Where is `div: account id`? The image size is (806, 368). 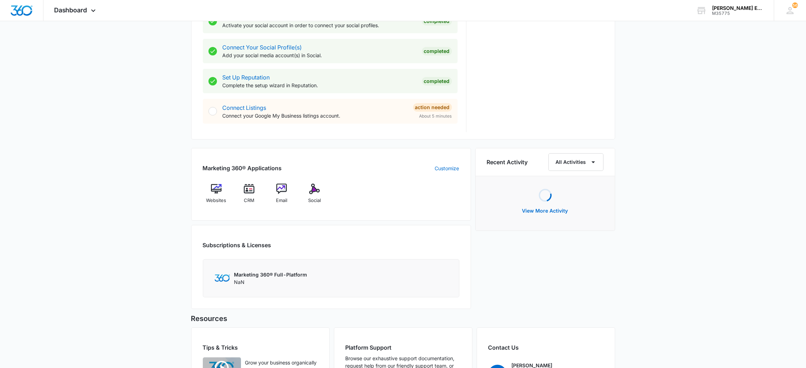 div: account id is located at coordinates (738, 13).